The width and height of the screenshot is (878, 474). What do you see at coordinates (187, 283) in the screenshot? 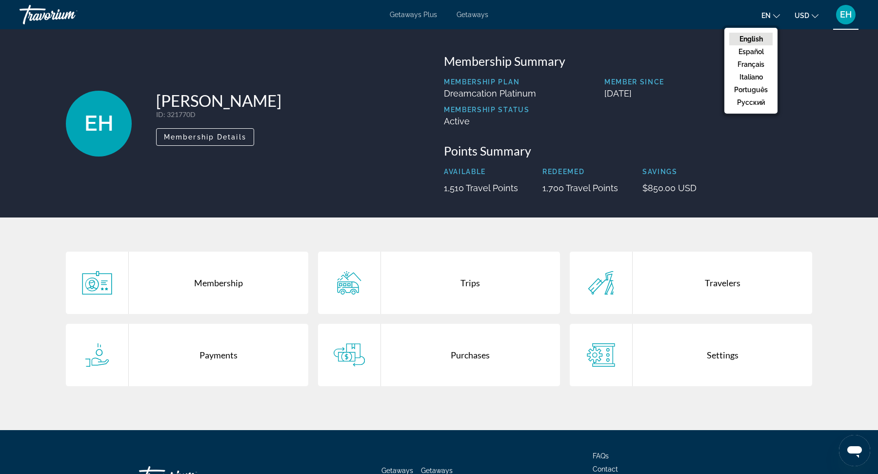
I see `a: Membership` at bounding box center [187, 283].